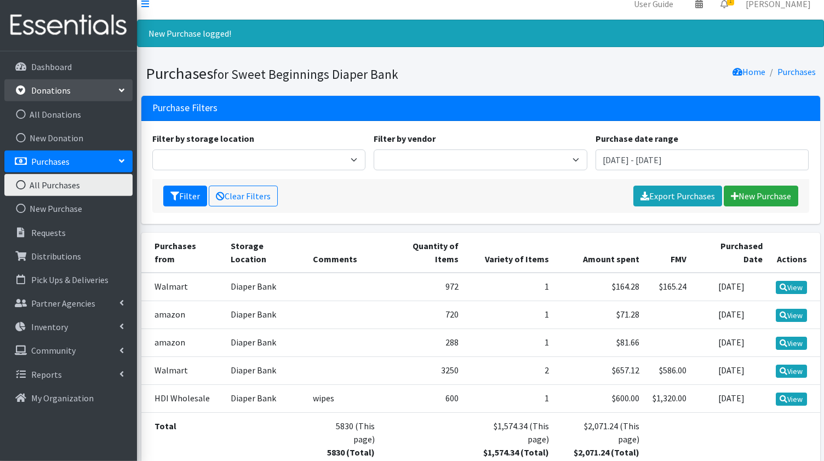  Describe the element at coordinates (351, 453) in the screenshot. I see `strong: 5830 (Total)` at that location.